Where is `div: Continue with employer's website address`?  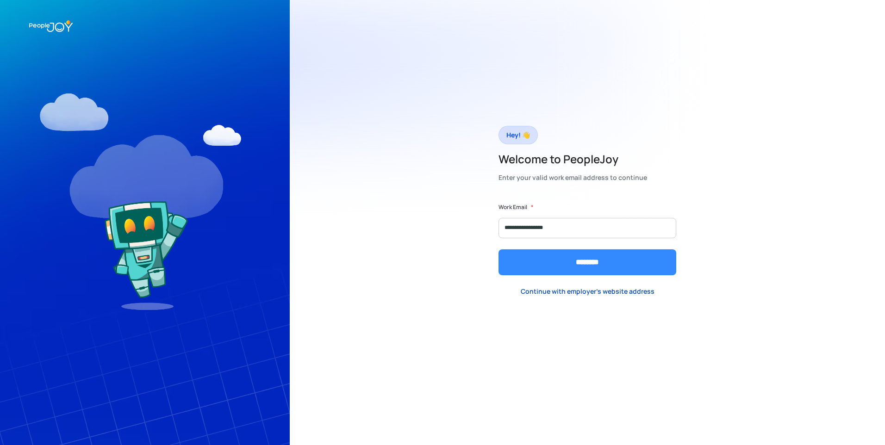 div: Continue with employer's website address is located at coordinates (588, 292).